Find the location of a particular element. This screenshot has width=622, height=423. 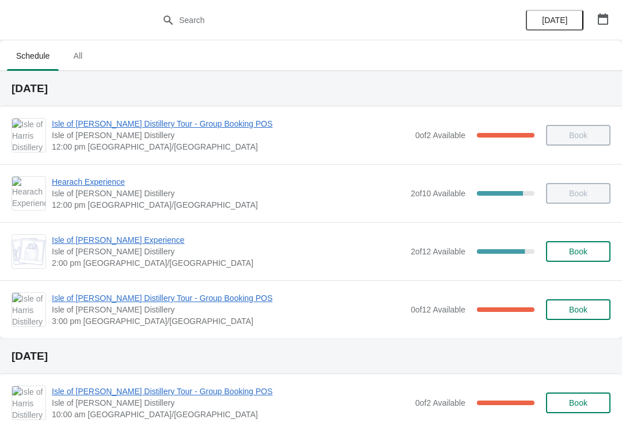

span: Schedule is located at coordinates (33, 56).